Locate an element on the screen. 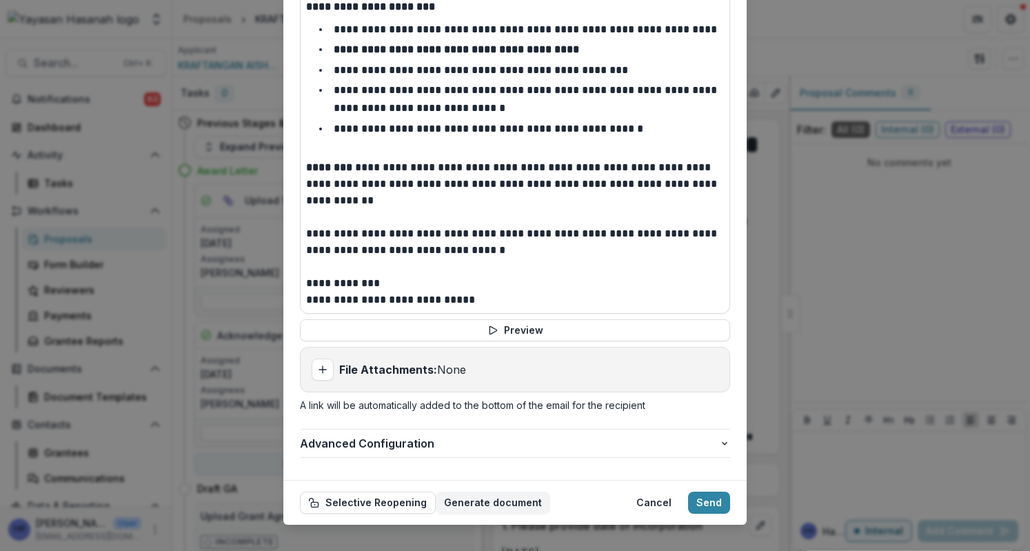  span: Advanced Configuration is located at coordinates (509, 443).